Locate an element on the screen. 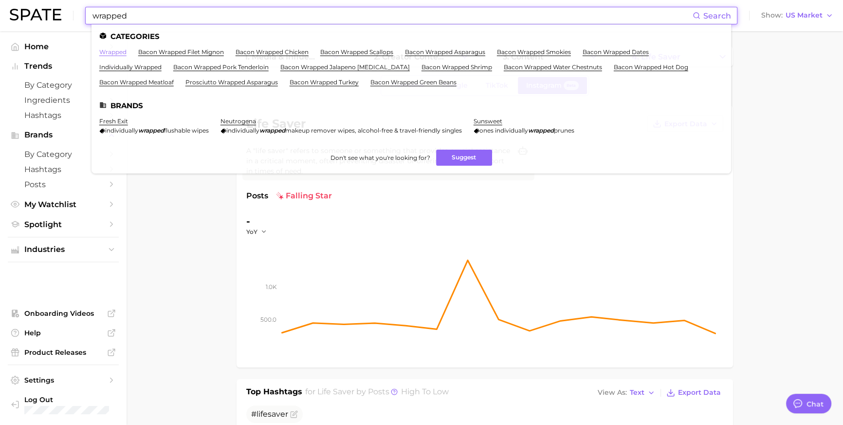  a: bacon wrapped scallops is located at coordinates (357, 52).